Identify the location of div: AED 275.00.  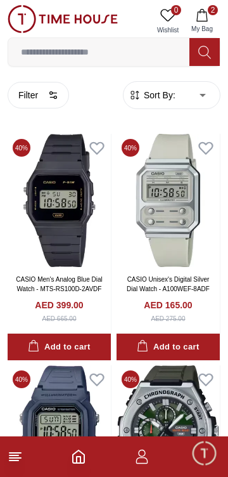
(169, 318).